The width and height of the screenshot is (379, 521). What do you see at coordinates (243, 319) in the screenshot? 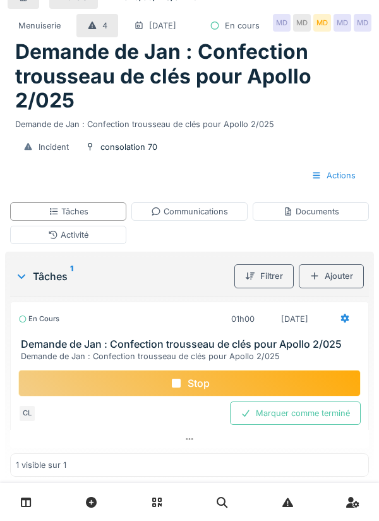
I see `div: 01h00` at bounding box center [243, 319].